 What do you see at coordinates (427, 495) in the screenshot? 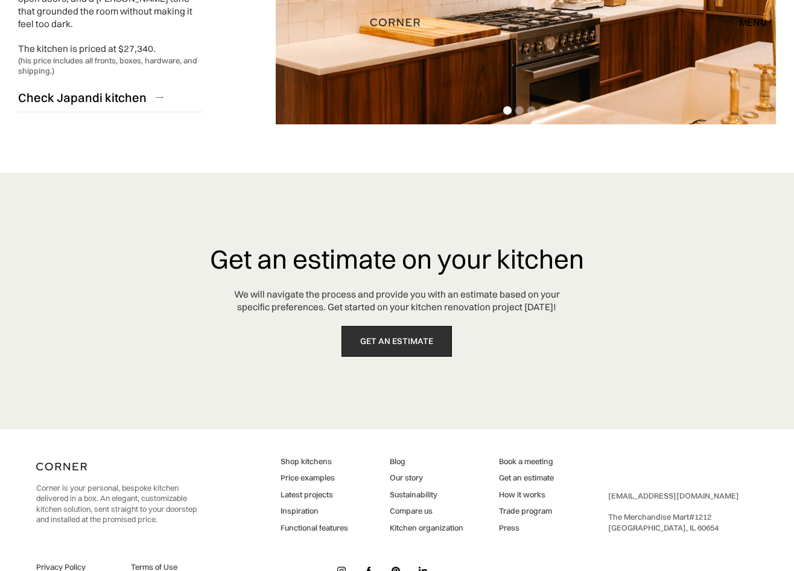
I see `a: Sustainability` at bounding box center [427, 495].